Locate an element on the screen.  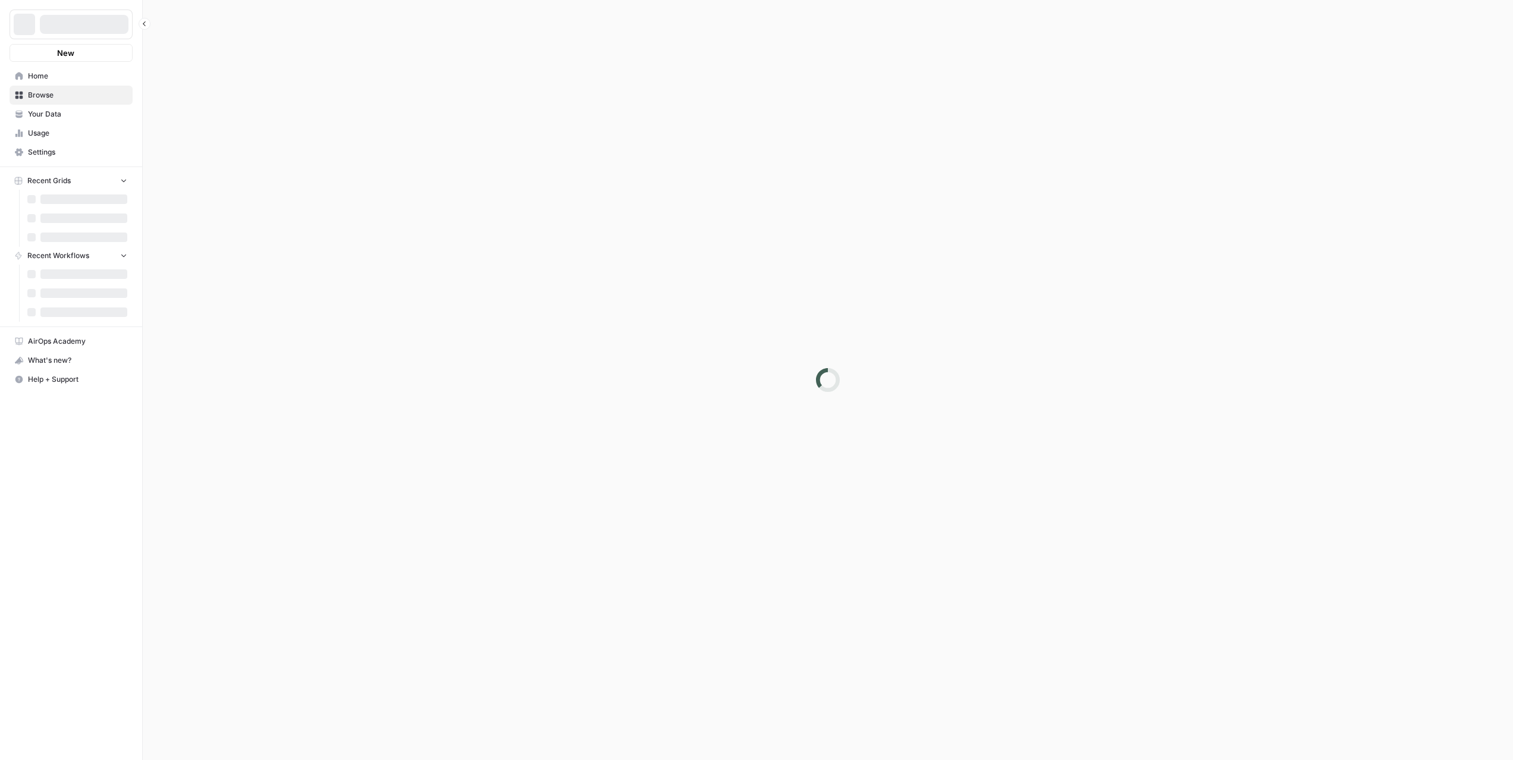
a: Settings is located at coordinates (71, 152).